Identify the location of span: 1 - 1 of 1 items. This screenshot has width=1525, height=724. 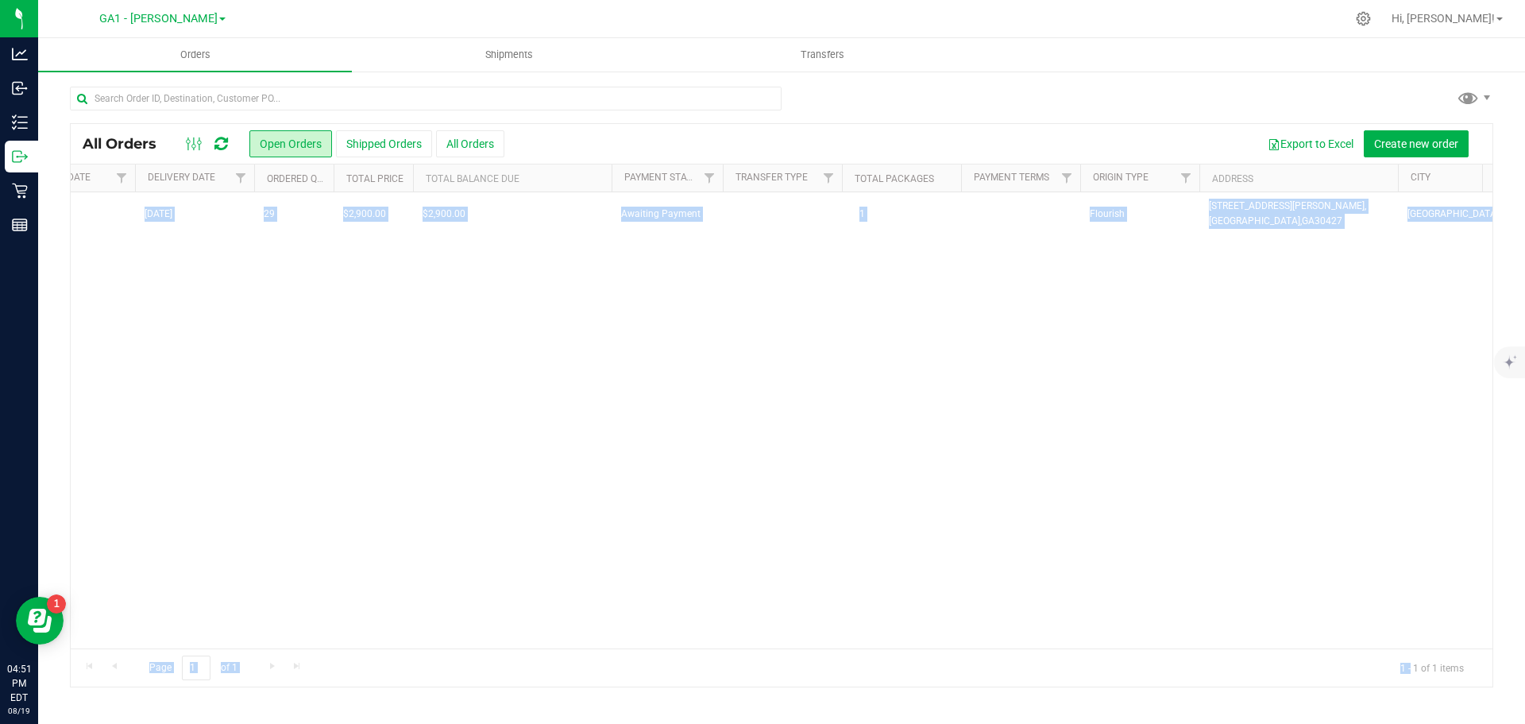
(1432, 667).